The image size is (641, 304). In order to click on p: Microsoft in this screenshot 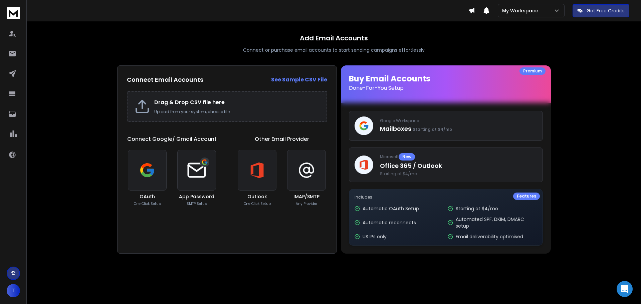, I will do `click(458, 157)`.